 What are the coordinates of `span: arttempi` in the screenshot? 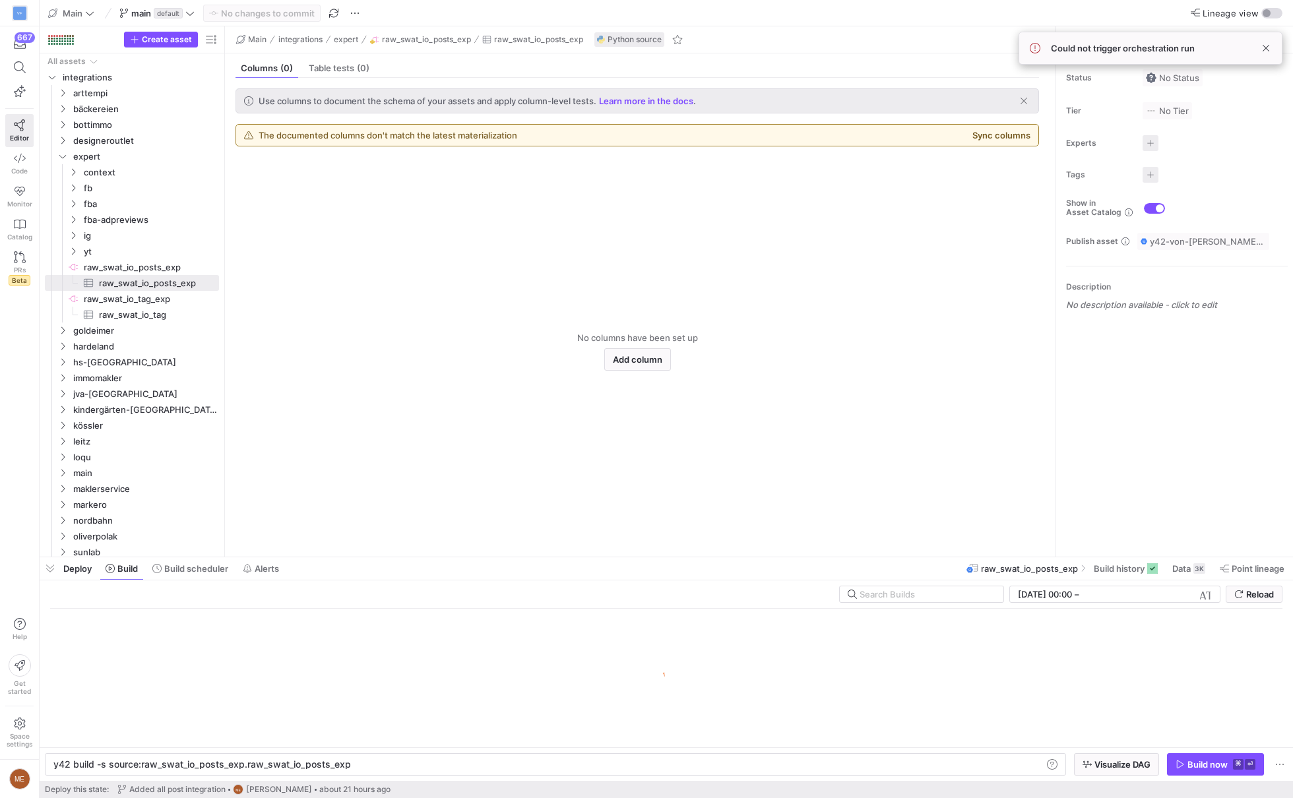 It's located at (145, 93).